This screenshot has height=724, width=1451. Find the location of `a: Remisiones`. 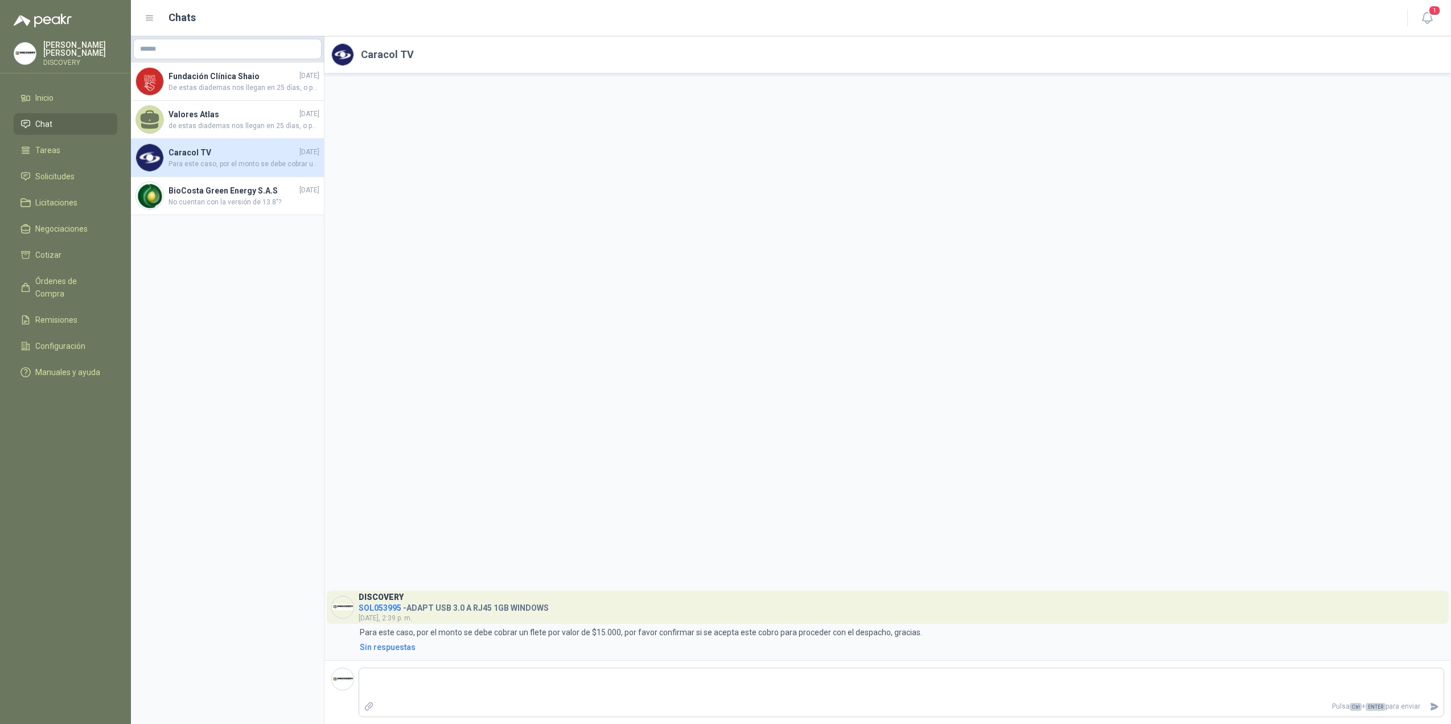

a: Remisiones is located at coordinates (65, 320).